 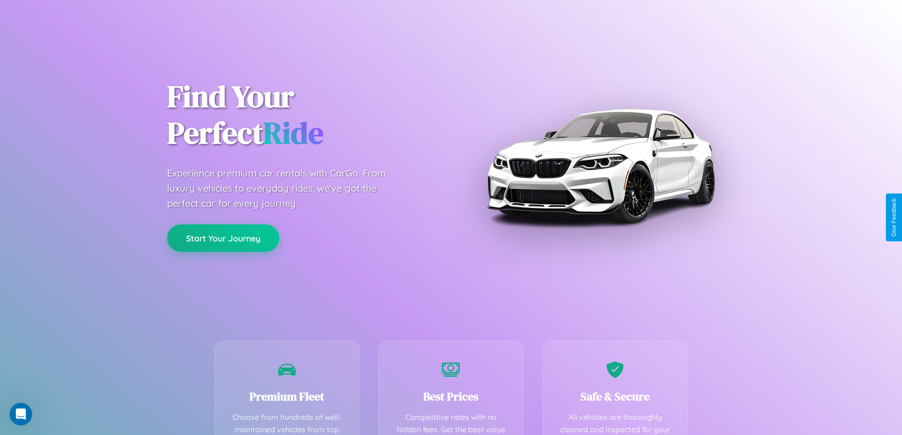 What do you see at coordinates (302, 115) in the screenshot?
I see `h1: Find Your Perfect` at bounding box center [302, 115].